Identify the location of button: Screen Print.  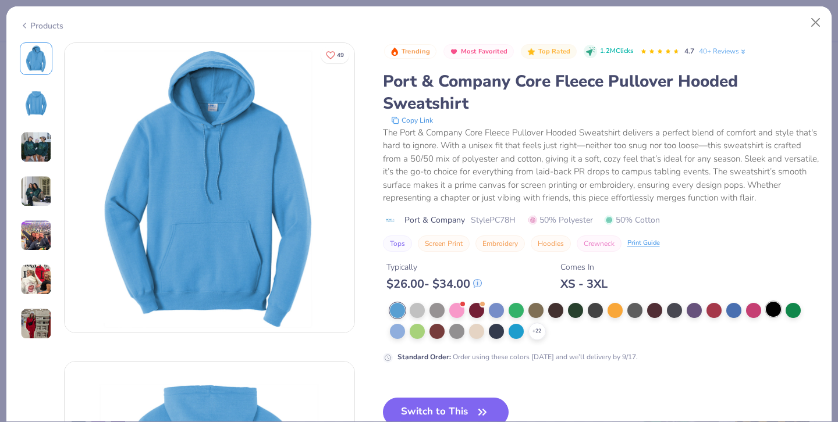
(443, 244).